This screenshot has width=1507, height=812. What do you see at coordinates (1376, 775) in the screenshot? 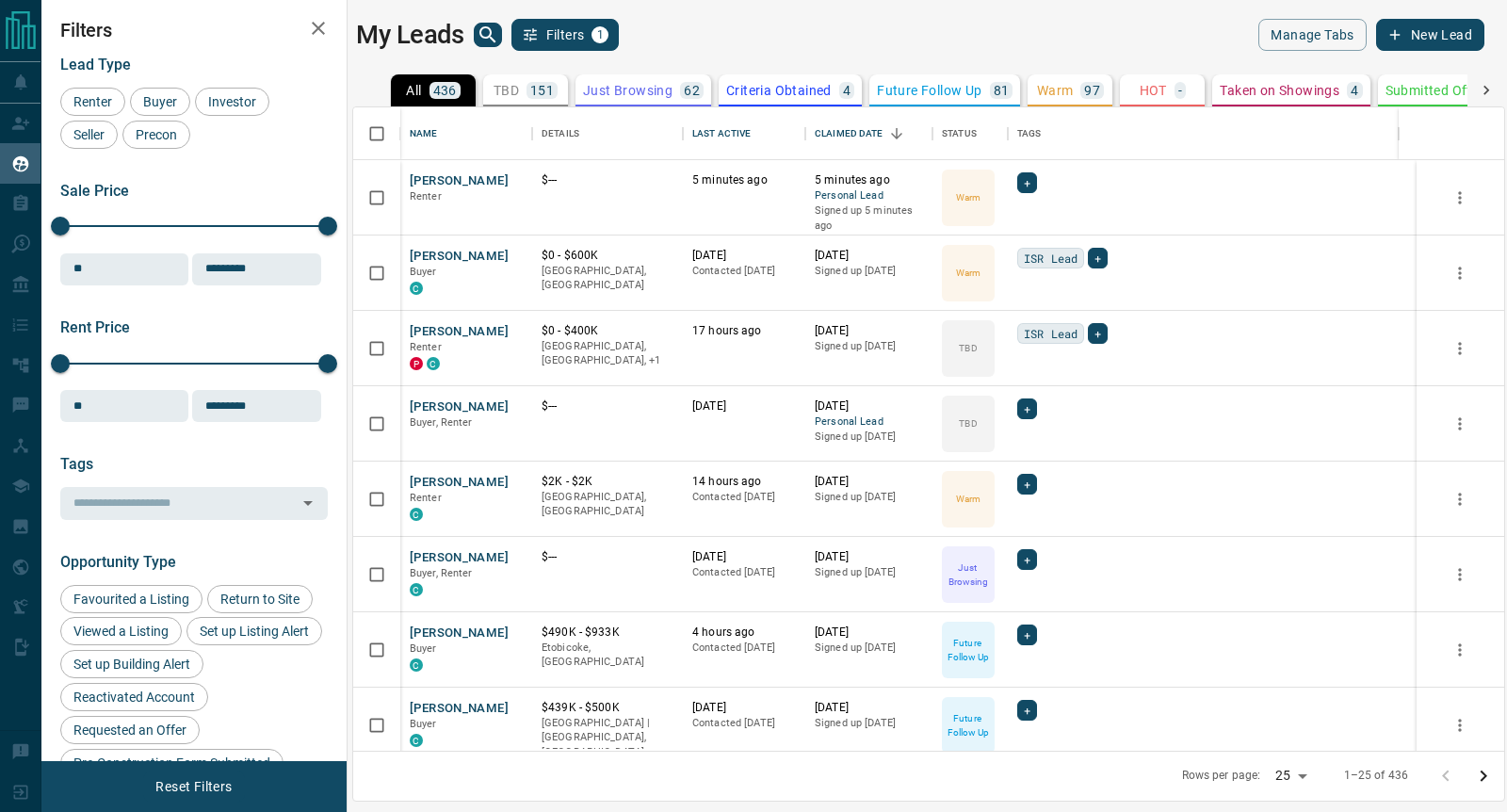
I see `p: 1–25 of 436` at bounding box center [1376, 775].